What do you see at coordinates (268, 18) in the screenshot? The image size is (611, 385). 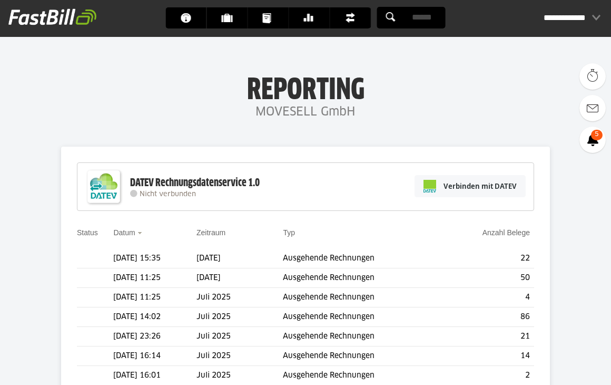 I see `a: Dokumente` at bounding box center [268, 18].